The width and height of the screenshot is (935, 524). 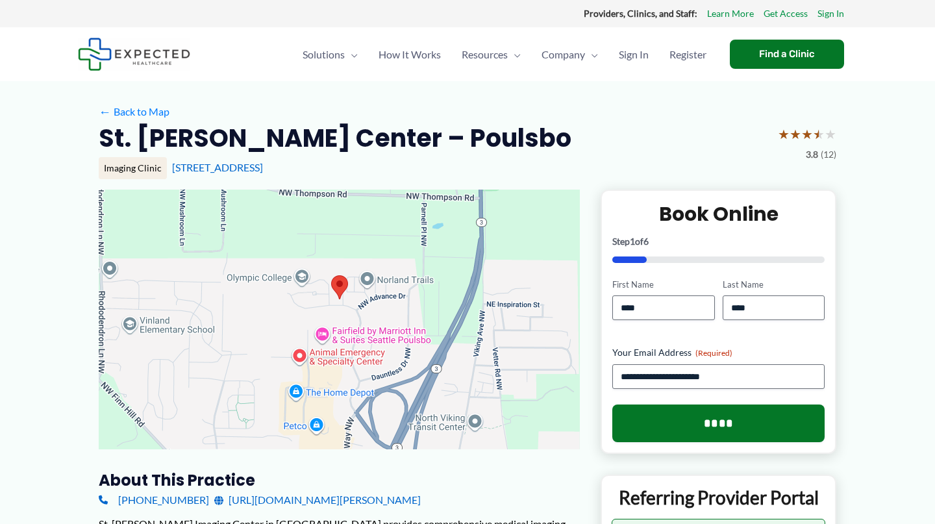 What do you see at coordinates (785, 14) in the screenshot?
I see `a: Get Access` at bounding box center [785, 14].